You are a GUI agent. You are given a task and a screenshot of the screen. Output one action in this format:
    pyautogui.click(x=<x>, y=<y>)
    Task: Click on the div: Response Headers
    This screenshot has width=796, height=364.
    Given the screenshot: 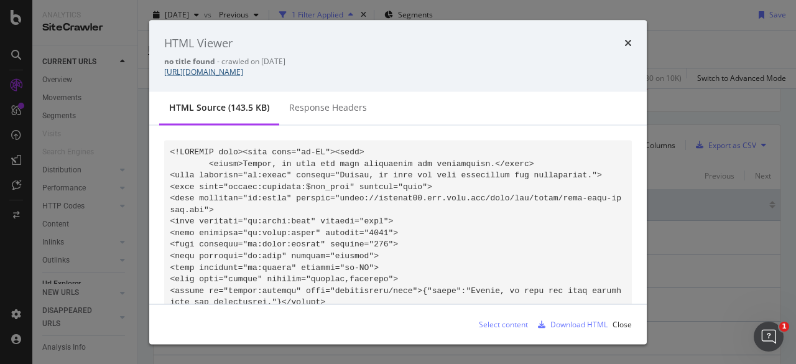 What is the action you would take?
    pyautogui.click(x=328, y=108)
    